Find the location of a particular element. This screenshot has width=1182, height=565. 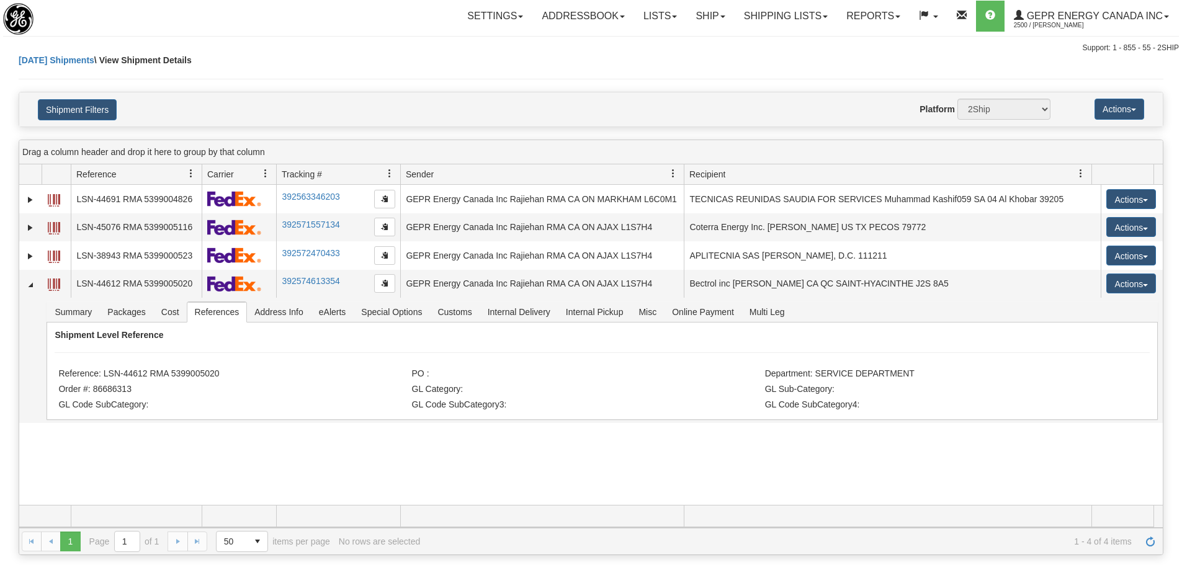

span: Page sizes drop down is located at coordinates (242, 542).